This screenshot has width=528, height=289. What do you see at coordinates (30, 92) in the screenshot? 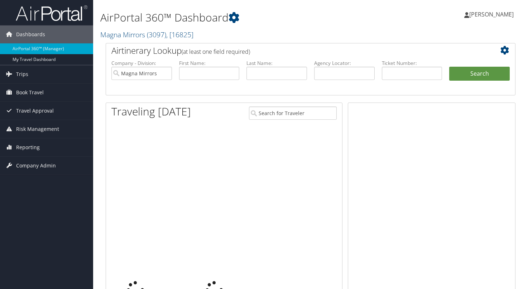
I see `span: Book Travel` at bounding box center [30, 92].